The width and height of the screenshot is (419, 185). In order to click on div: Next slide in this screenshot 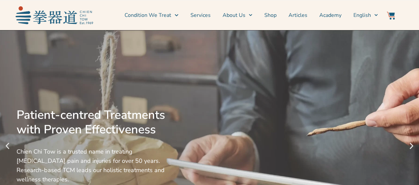, I will do `click(411, 146)`.